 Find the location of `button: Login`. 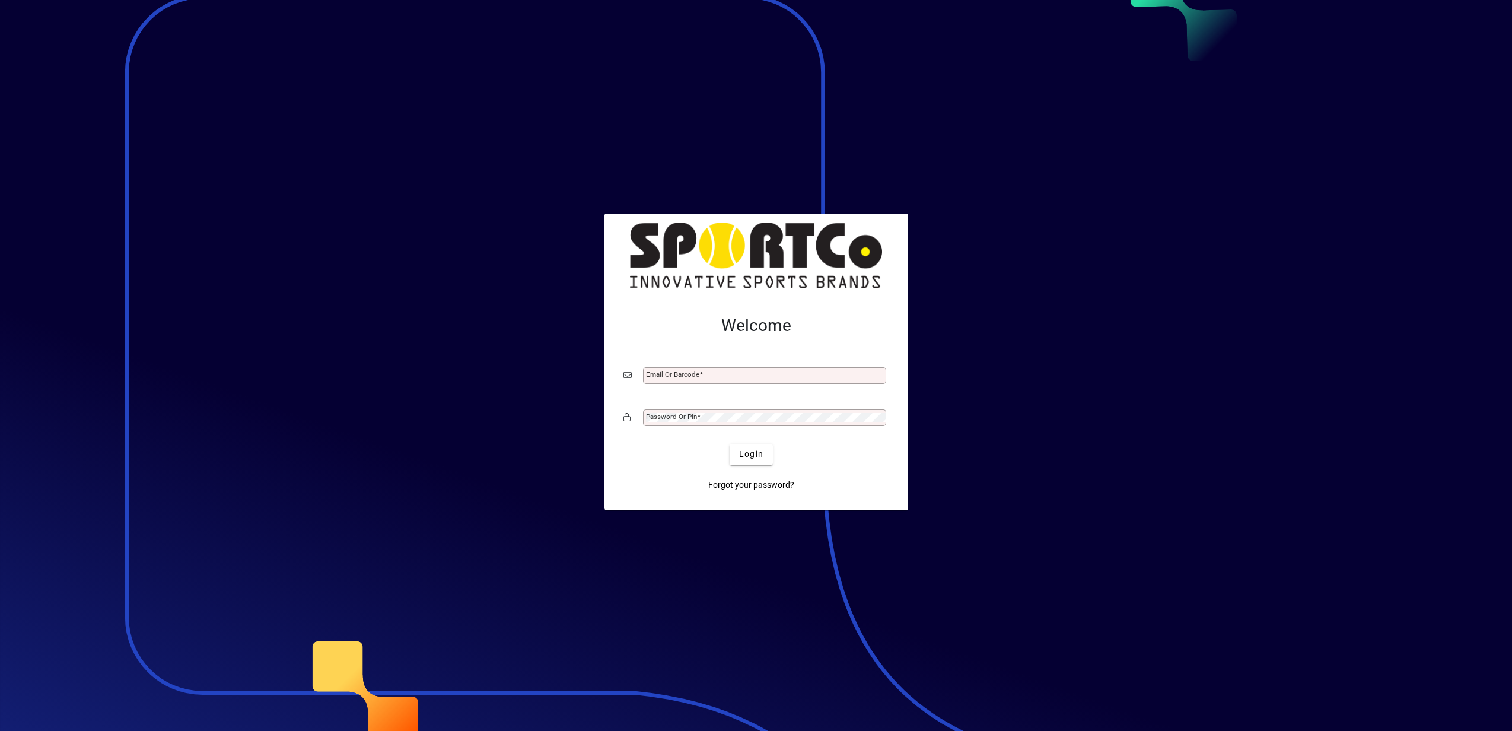

button: Login is located at coordinates (751, 454).